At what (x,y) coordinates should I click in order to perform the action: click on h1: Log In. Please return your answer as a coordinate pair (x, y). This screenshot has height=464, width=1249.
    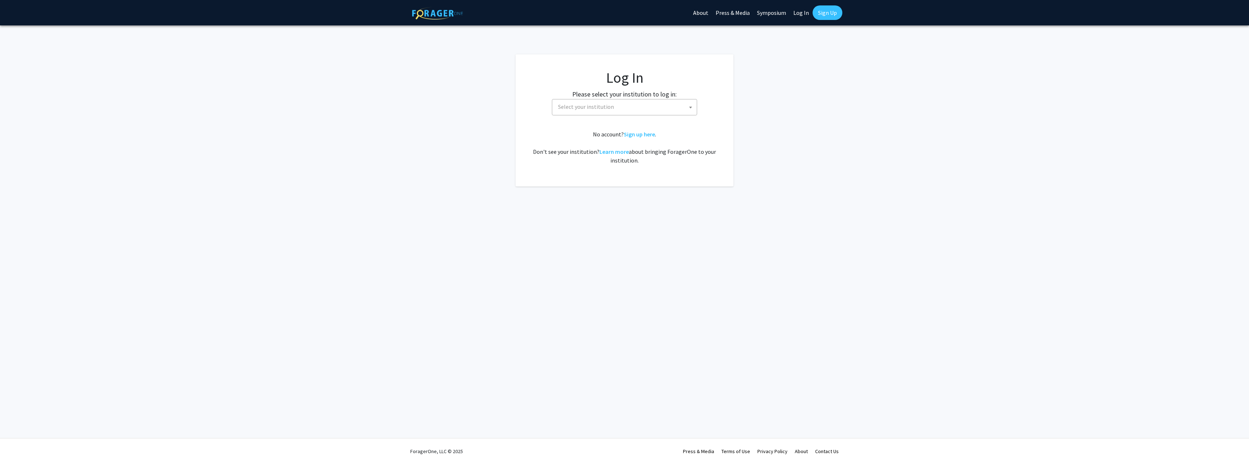
    Looking at the image, I should click on (624, 78).